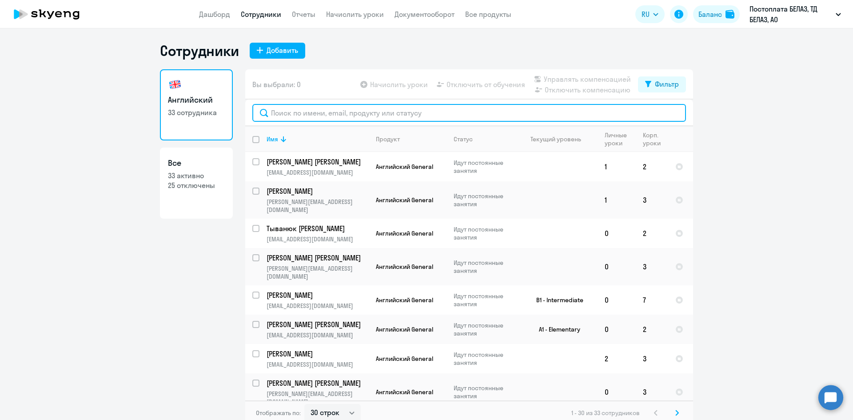 The width and height of the screenshot is (853, 420). Describe the element at coordinates (667, 84) in the screenshot. I see `div: Фильтр` at that location.